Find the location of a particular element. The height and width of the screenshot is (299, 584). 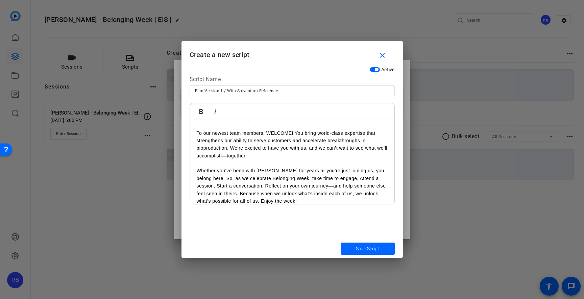

button: Bold (⌘B) is located at coordinates (201, 111).